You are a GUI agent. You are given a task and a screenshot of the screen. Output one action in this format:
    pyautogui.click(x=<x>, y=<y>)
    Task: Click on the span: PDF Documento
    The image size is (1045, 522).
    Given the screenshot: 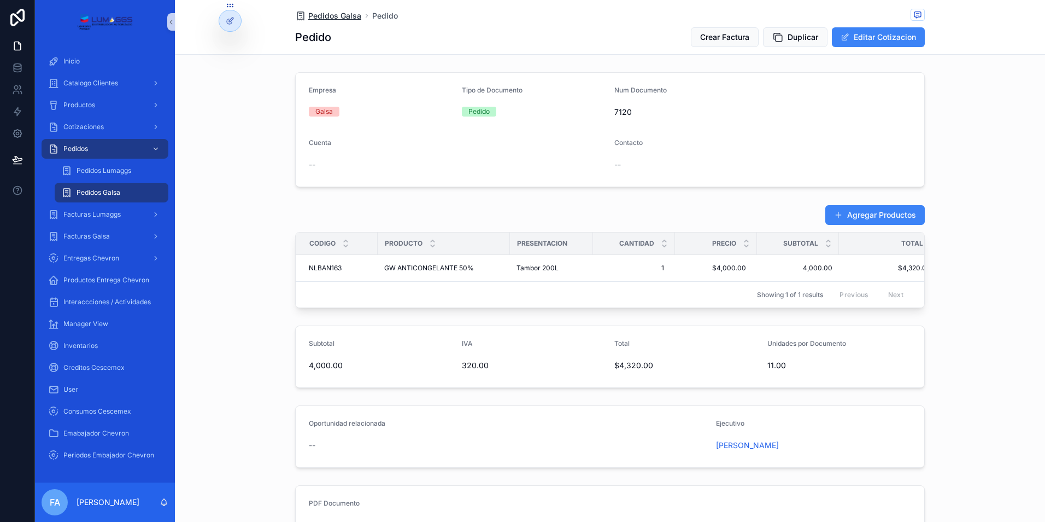 What is the action you would take?
    pyautogui.click(x=334, y=502)
    